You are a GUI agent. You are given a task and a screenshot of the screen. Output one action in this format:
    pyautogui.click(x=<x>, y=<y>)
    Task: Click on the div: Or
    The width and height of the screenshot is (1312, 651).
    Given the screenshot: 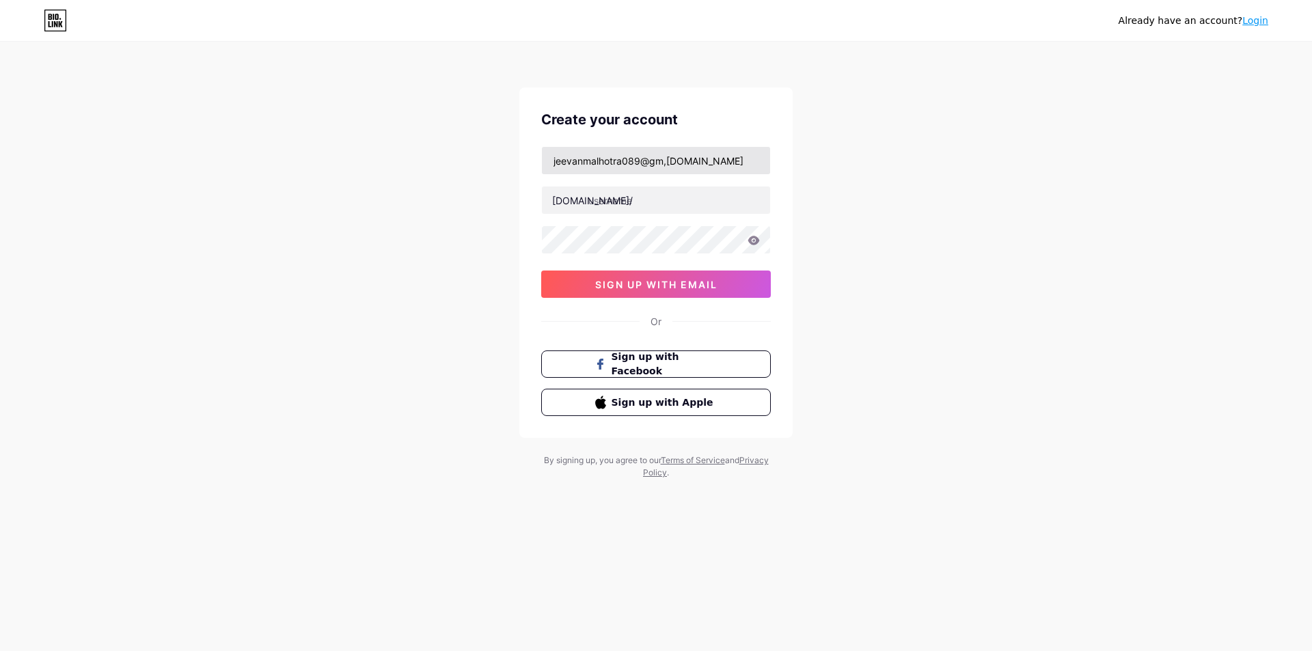 What is the action you would take?
    pyautogui.click(x=656, y=321)
    